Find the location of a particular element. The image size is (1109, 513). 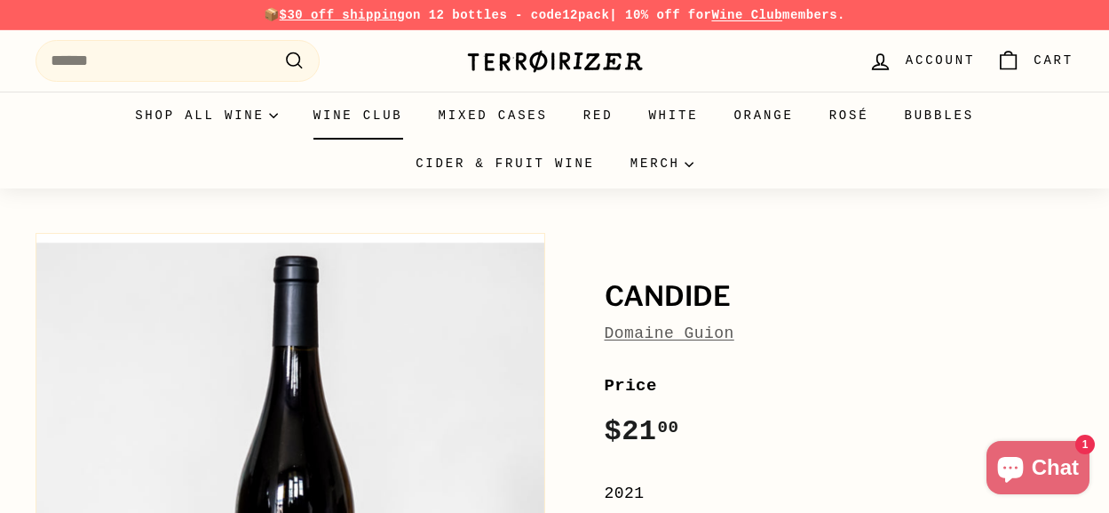

a: Orange is located at coordinates (763, 115).